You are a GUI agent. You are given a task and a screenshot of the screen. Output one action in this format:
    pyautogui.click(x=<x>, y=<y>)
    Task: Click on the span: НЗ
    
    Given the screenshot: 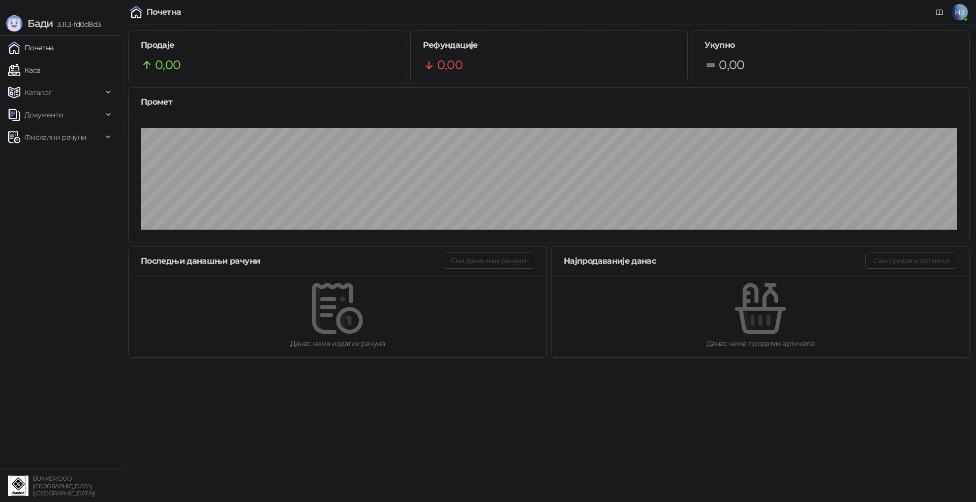 What is the action you would take?
    pyautogui.click(x=960, y=12)
    